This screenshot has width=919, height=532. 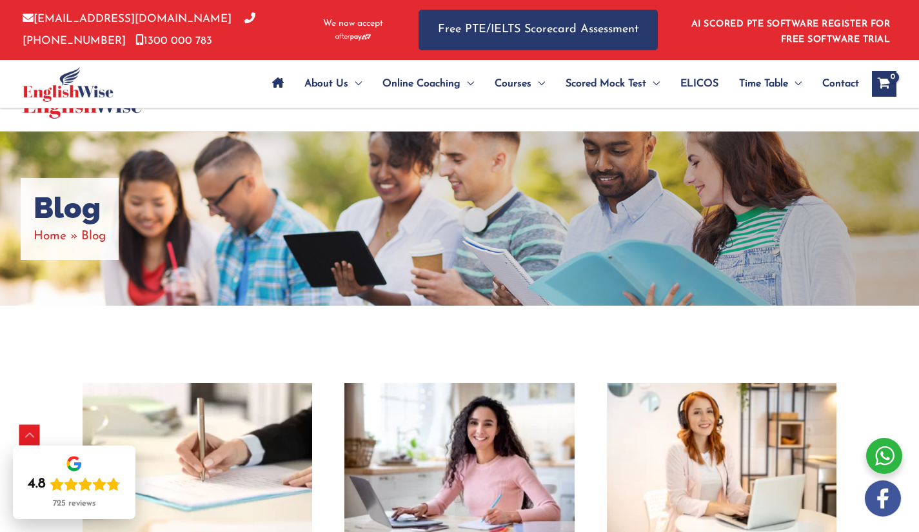 I want to click on div: 725 reviews, so click(x=74, y=504).